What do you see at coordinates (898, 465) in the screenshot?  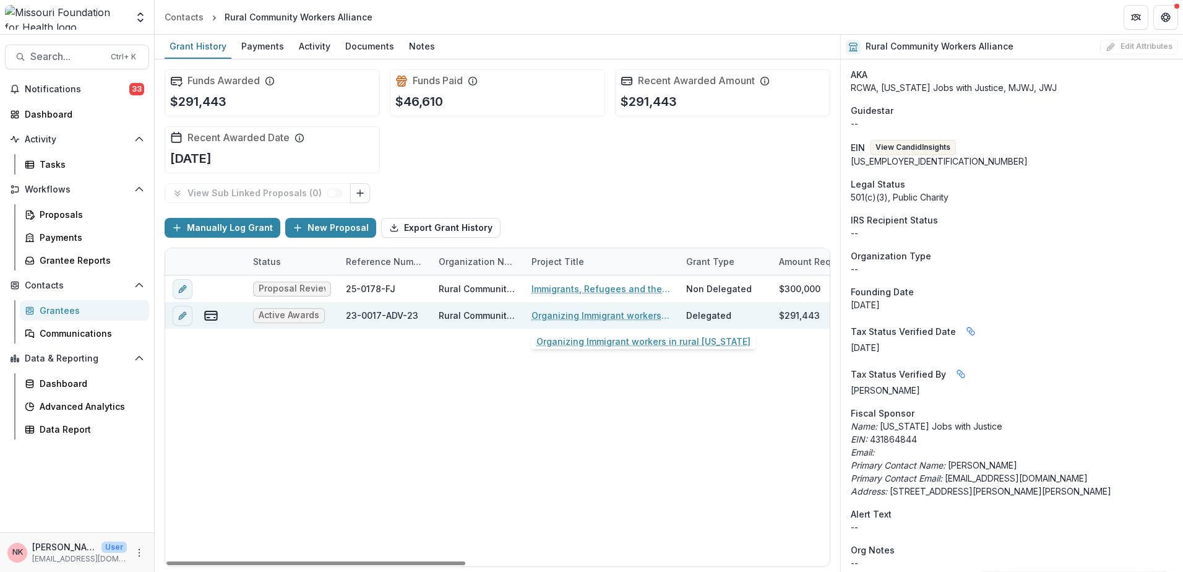 I see `i: Primary Contact Name:` at bounding box center [898, 465].